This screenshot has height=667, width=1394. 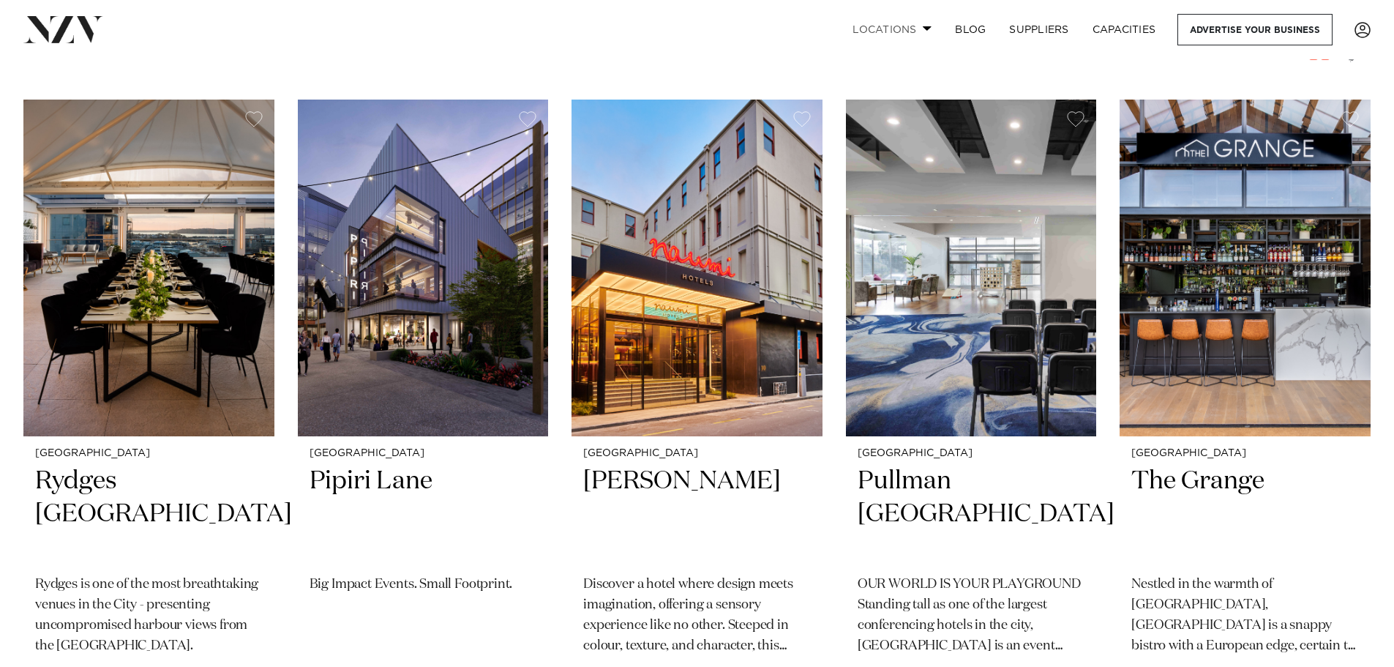 I want to click on a: SUPPLIERS, so click(x=1039, y=29).